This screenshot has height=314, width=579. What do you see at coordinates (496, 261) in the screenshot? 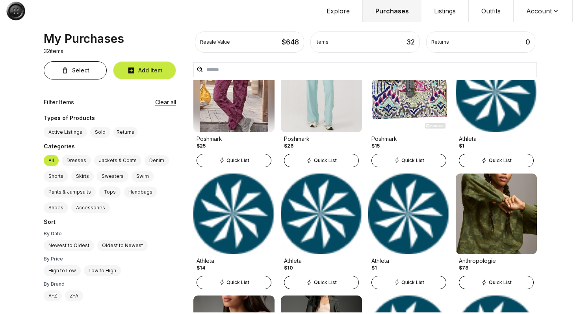
I see `div: Anthropologie` at bounding box center [496, 261].